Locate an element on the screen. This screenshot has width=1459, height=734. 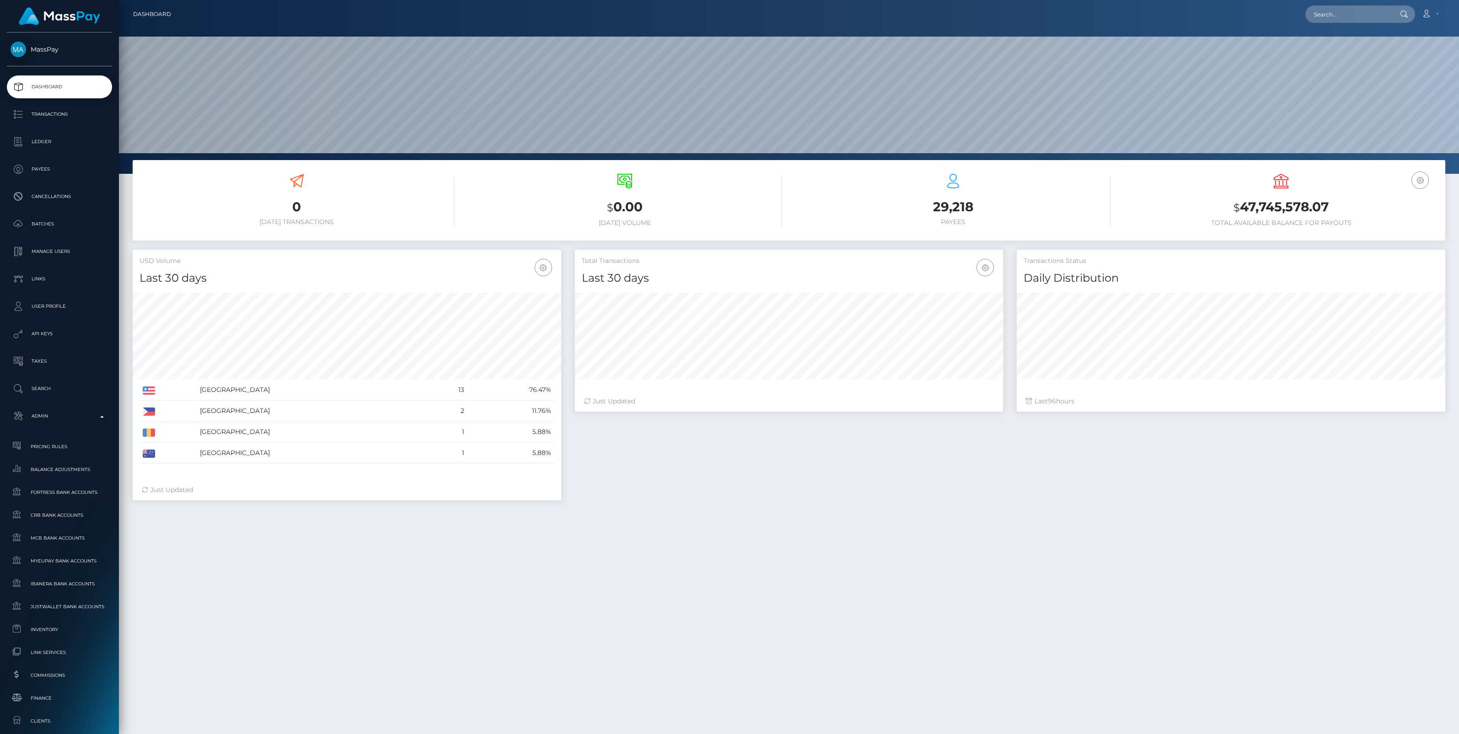
td: 76.47% is located at coordinates (511, 390).